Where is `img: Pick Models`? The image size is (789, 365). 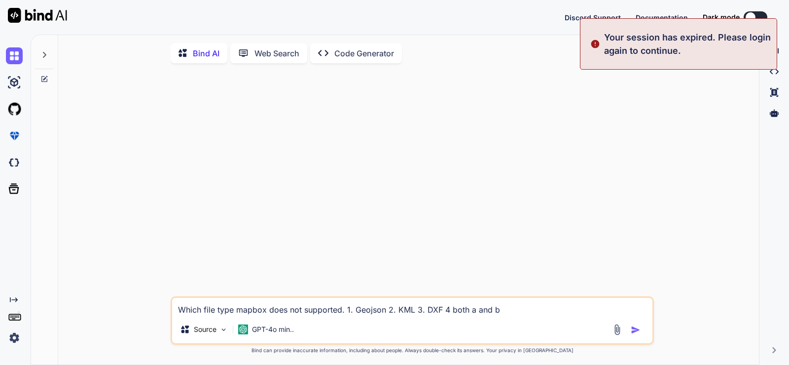
img: Pick Models is located at coordinates (223, 329).